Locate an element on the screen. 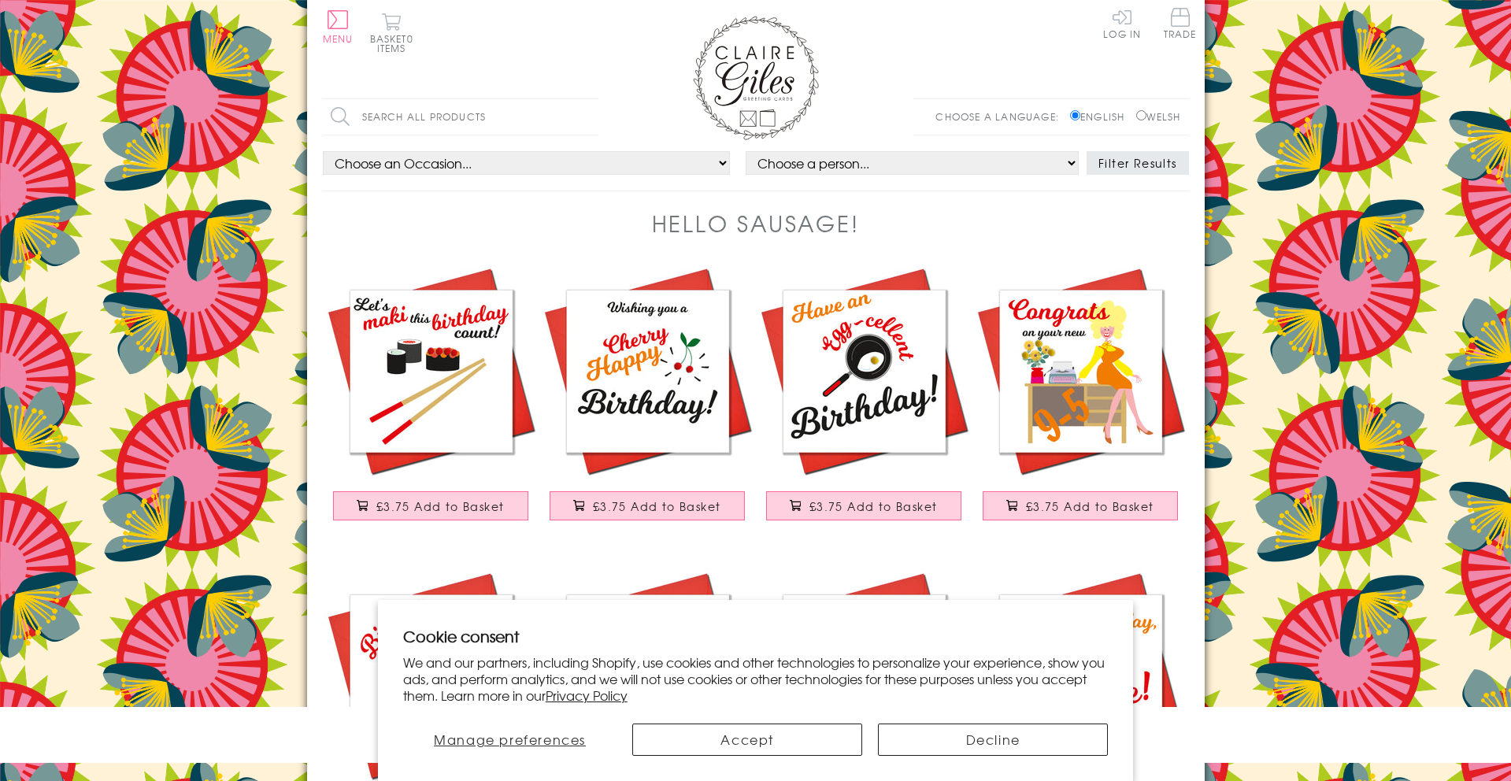 Image resolution: width=1511 pixels, height=781 pixels. button: Filter Results is located at coordinates (1138, 163).